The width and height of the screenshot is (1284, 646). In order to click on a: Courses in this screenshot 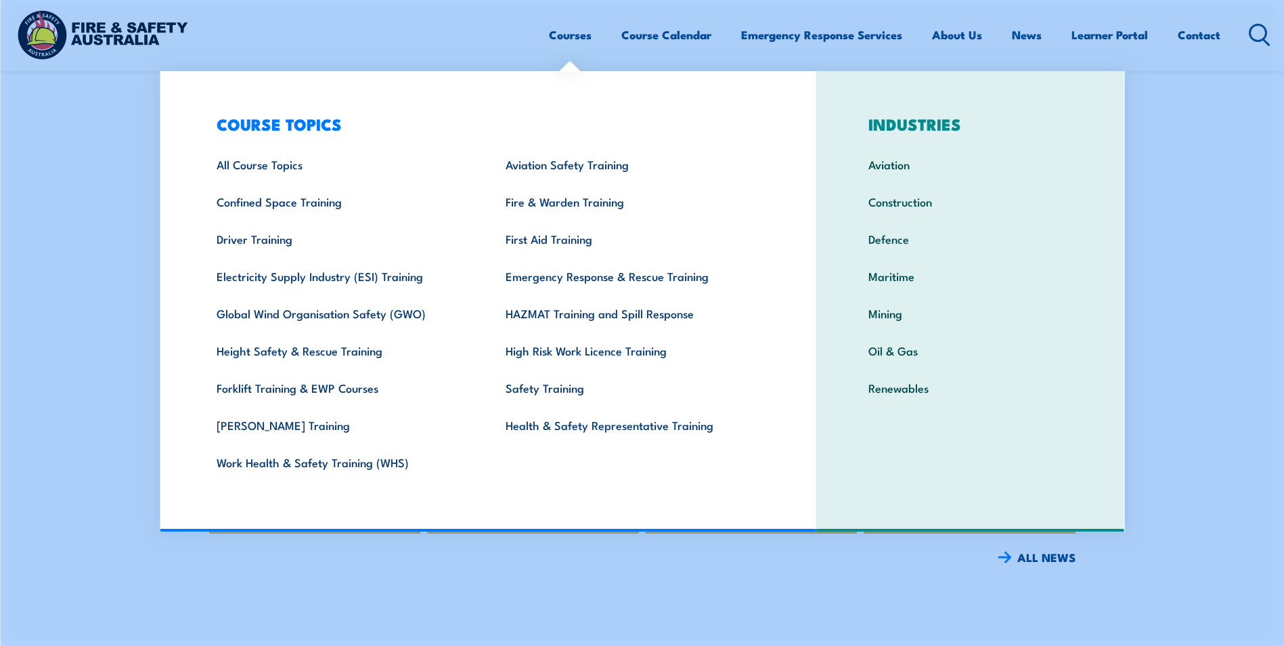, I will do `click(570, 35)`.